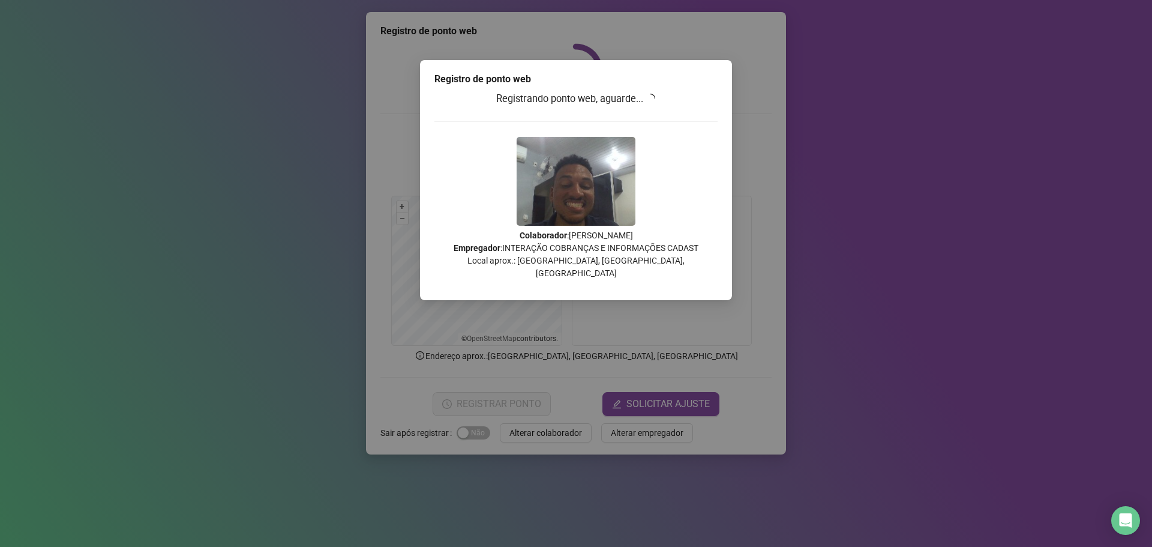  What do you see at coordinates (576, 79) in the screenshot?
I see `div: Registro de ponto web` at bounding box center [576, 79].